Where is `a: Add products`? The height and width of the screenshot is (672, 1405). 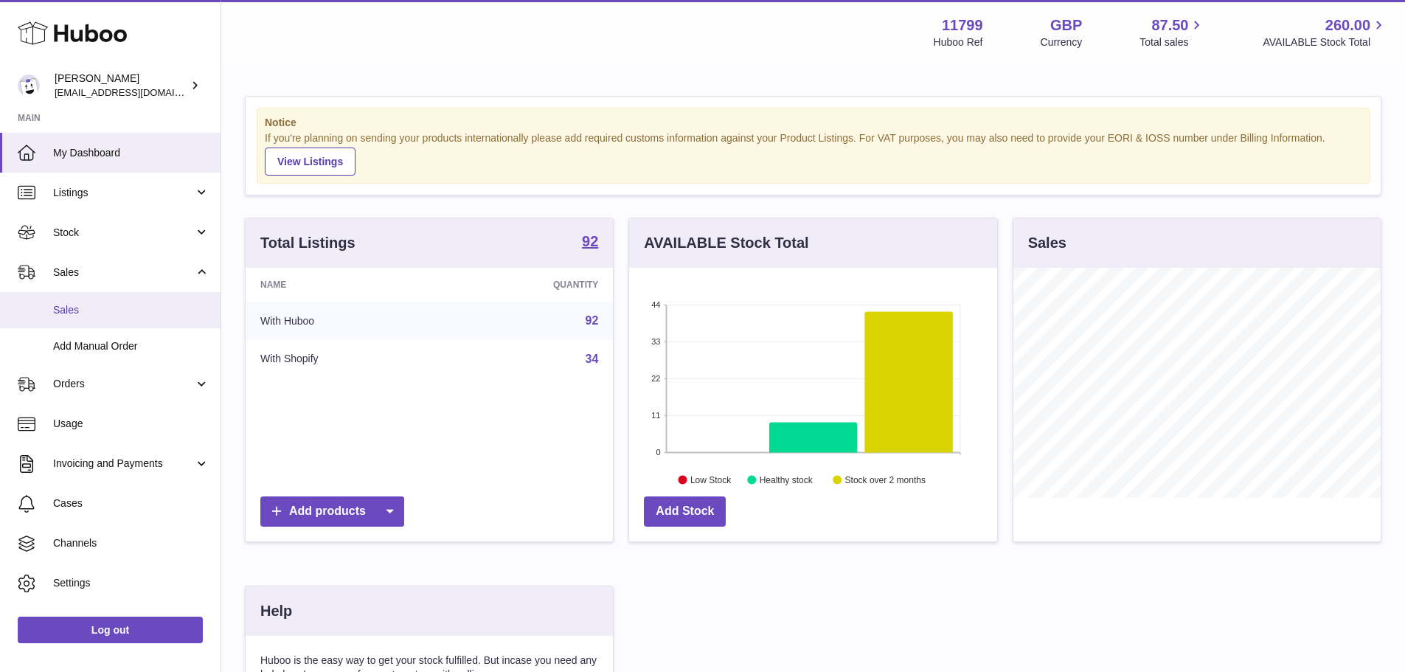 a: Add products is located at coordinates (332, 511).